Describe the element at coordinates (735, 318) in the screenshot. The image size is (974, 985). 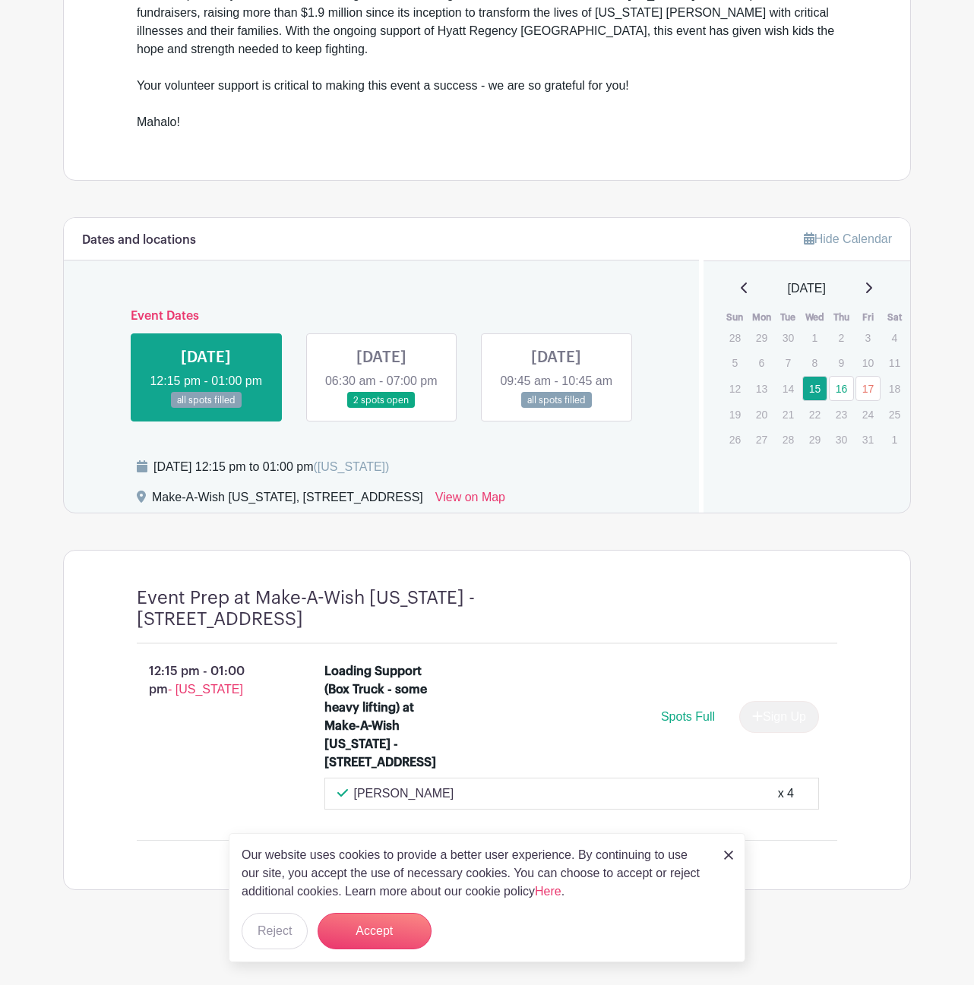
I see `th: Sun` at that location.